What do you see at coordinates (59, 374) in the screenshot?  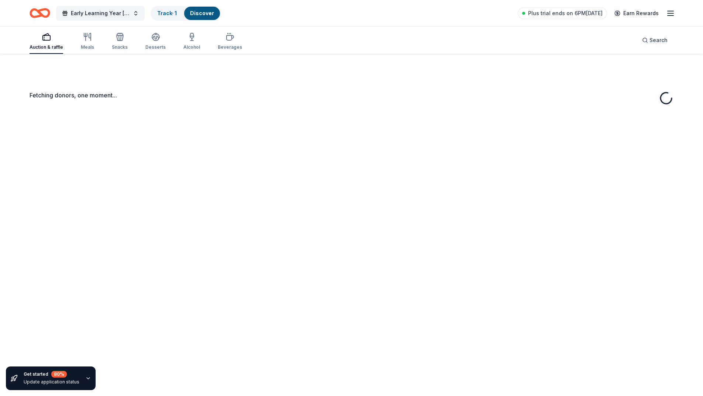 I see `div: 80 %` at bounding box center [59, 374].